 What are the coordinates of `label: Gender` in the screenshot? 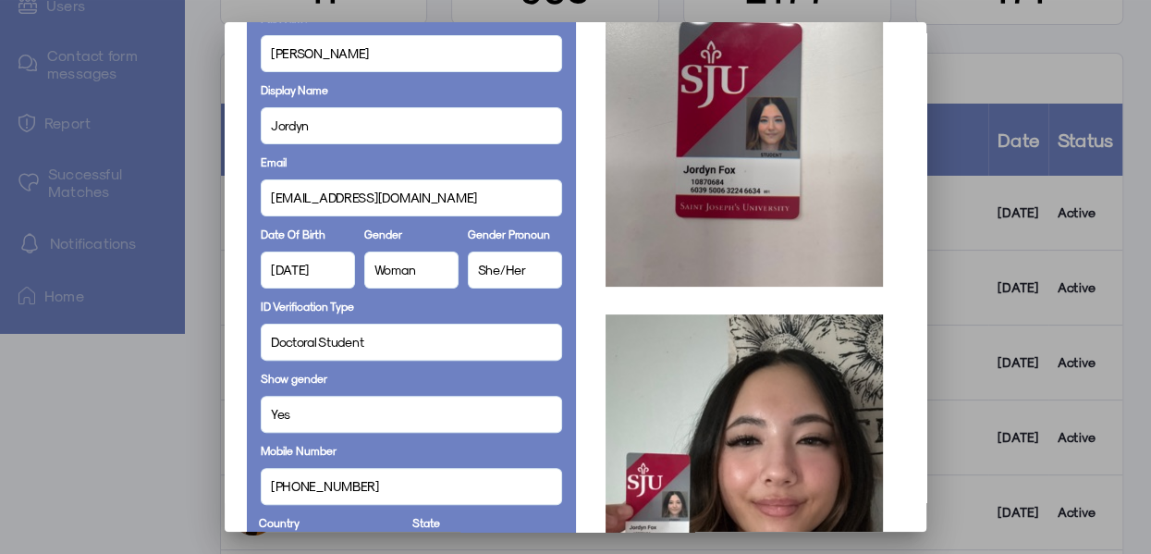 It's located at (383, 234).